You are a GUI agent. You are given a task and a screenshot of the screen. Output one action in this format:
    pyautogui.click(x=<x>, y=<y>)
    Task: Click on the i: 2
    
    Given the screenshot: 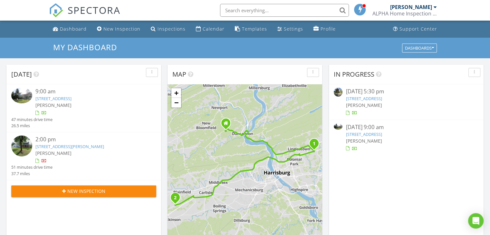 What is the action you would take?
    pyautogui.click(x=175, y=198)
    